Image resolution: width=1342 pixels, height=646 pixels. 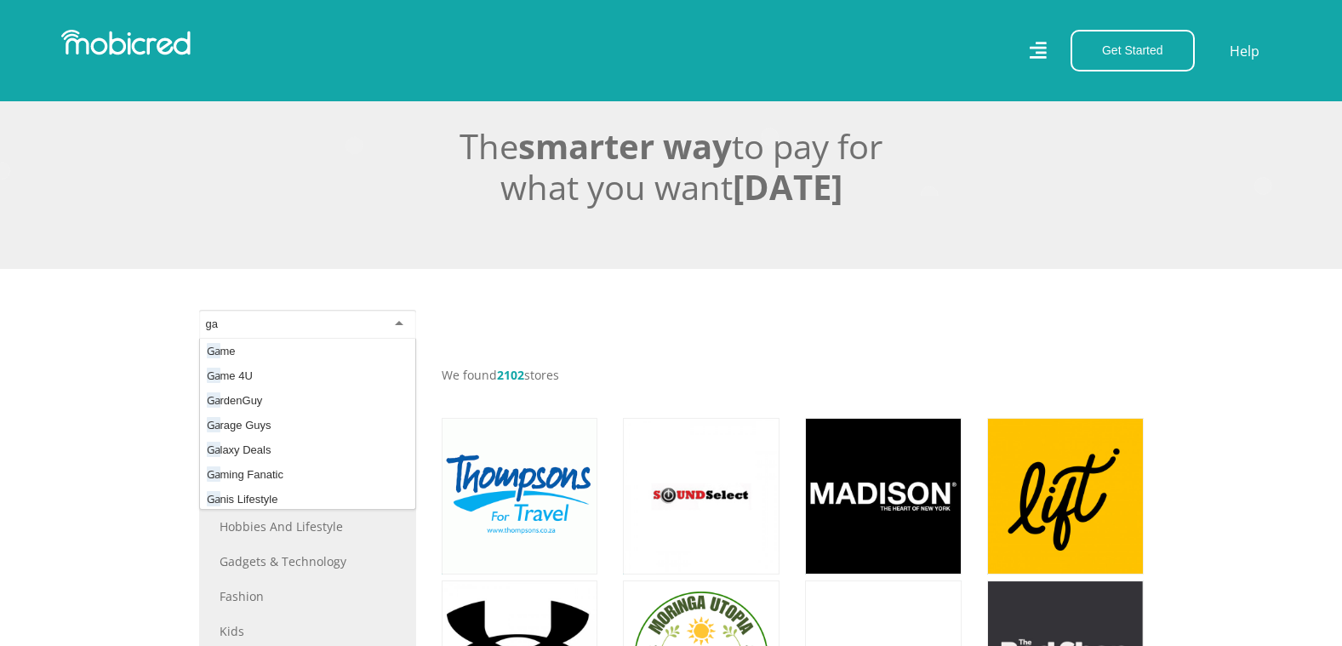 What do you see at coordinates (1244, 51) in the screenshot?
I see `a: Help` at bounding box center [1244, 51].